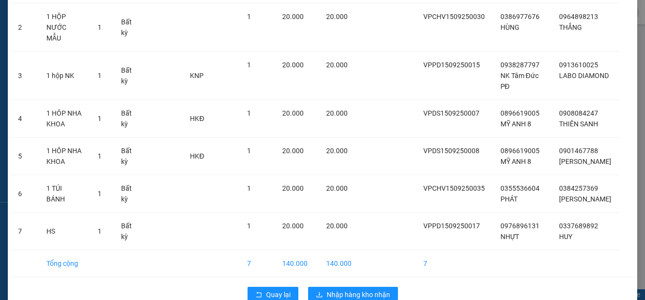 This screenshot has width=645, height=300. I want to click on span: VPDS1509250008, so click(451, 151).